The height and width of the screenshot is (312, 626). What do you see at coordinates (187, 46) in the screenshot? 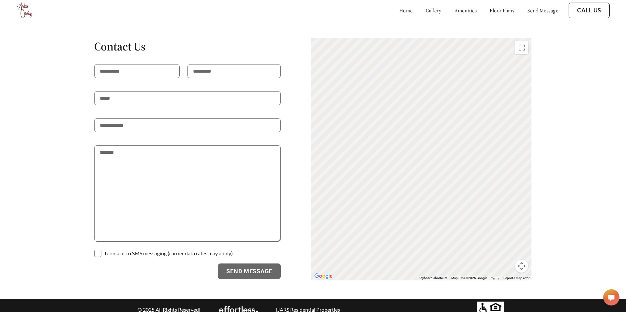
I see `h1: Contact Us` at bounding box center [187, 46].